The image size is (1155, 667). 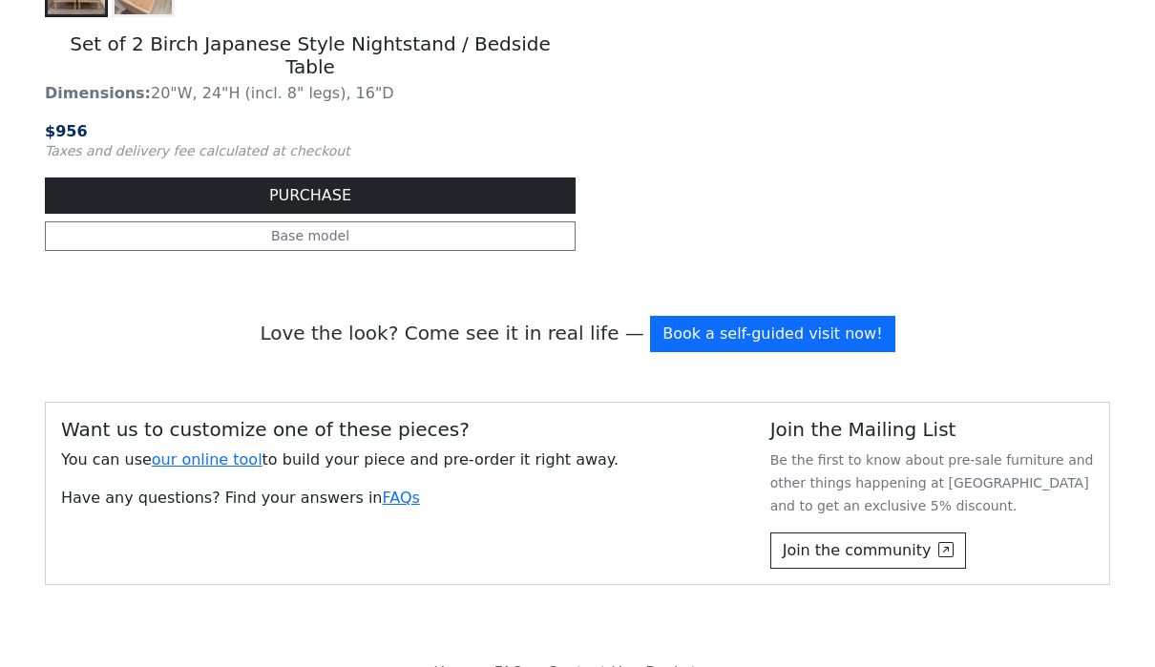 I want to click on p: 20"W, 24"H (incl. 8" legs), 16"D, so click(x=310, y=94).